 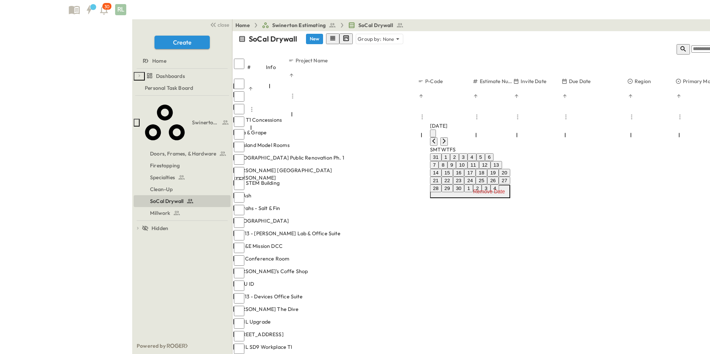 What do you see at coordinates (435, 180) in the screenshot?
I see `button: 21` at bounding box center [435, 180].